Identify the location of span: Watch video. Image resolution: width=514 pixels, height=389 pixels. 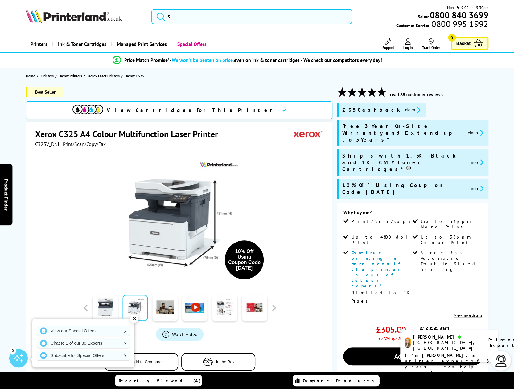
(184, 335).